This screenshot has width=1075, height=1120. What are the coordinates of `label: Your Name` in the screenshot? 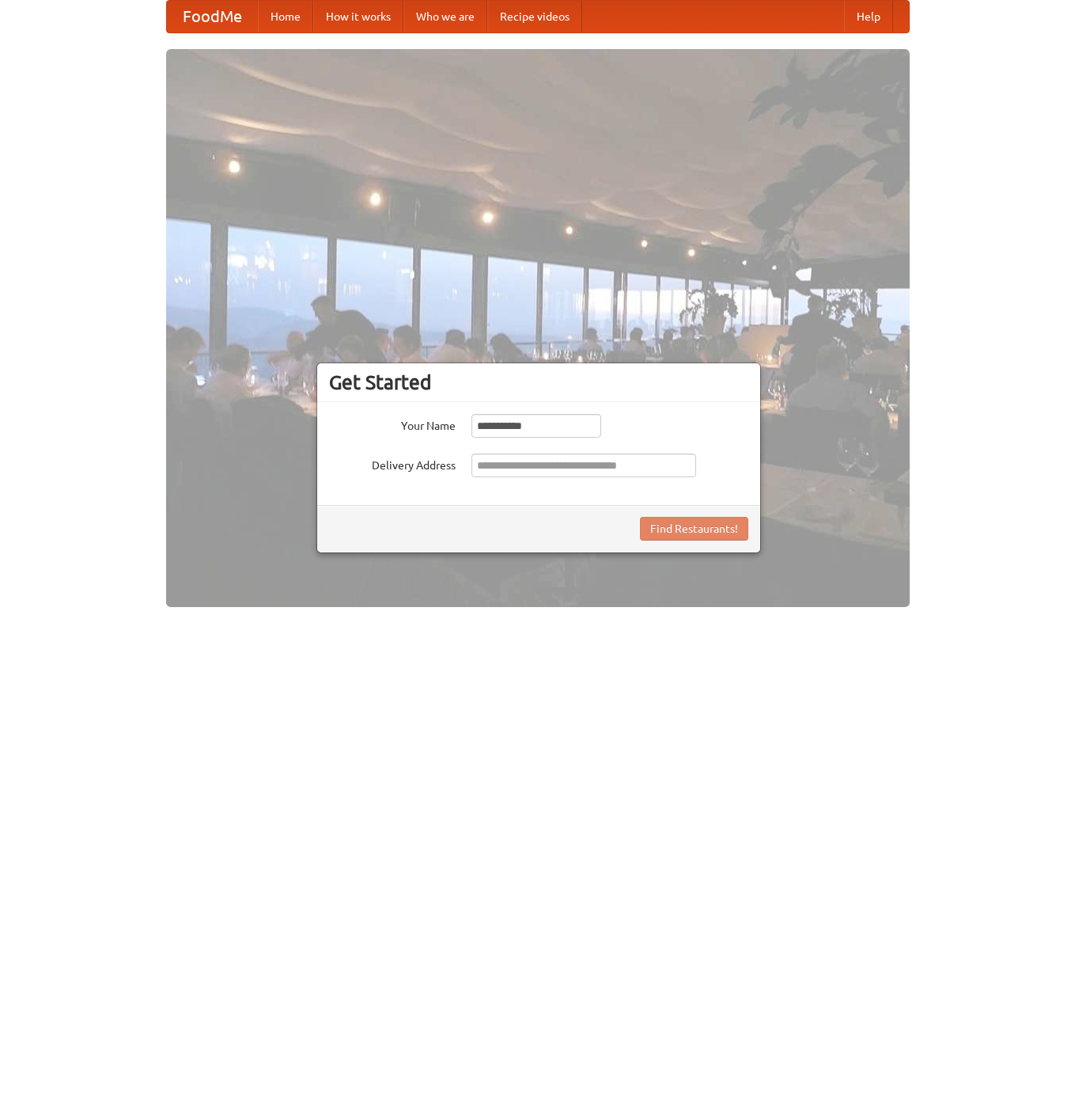 It's located at (393, 423).